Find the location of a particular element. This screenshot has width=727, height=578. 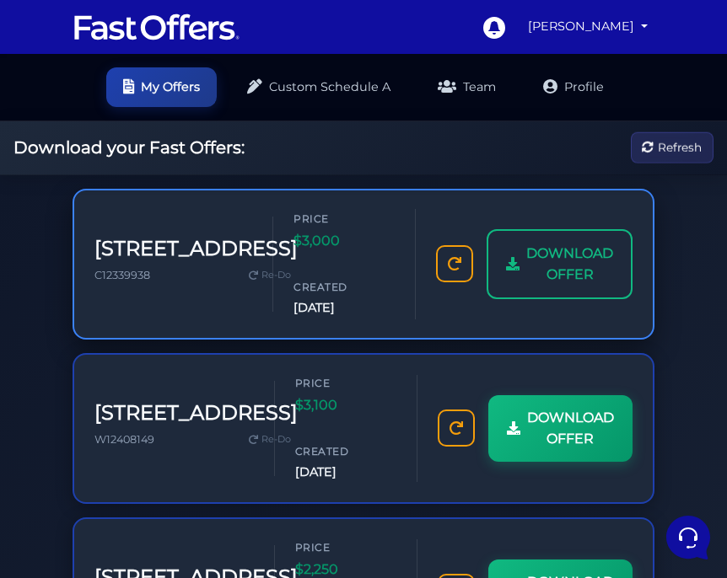

span: Refresh is located at coordinates (680, 148).